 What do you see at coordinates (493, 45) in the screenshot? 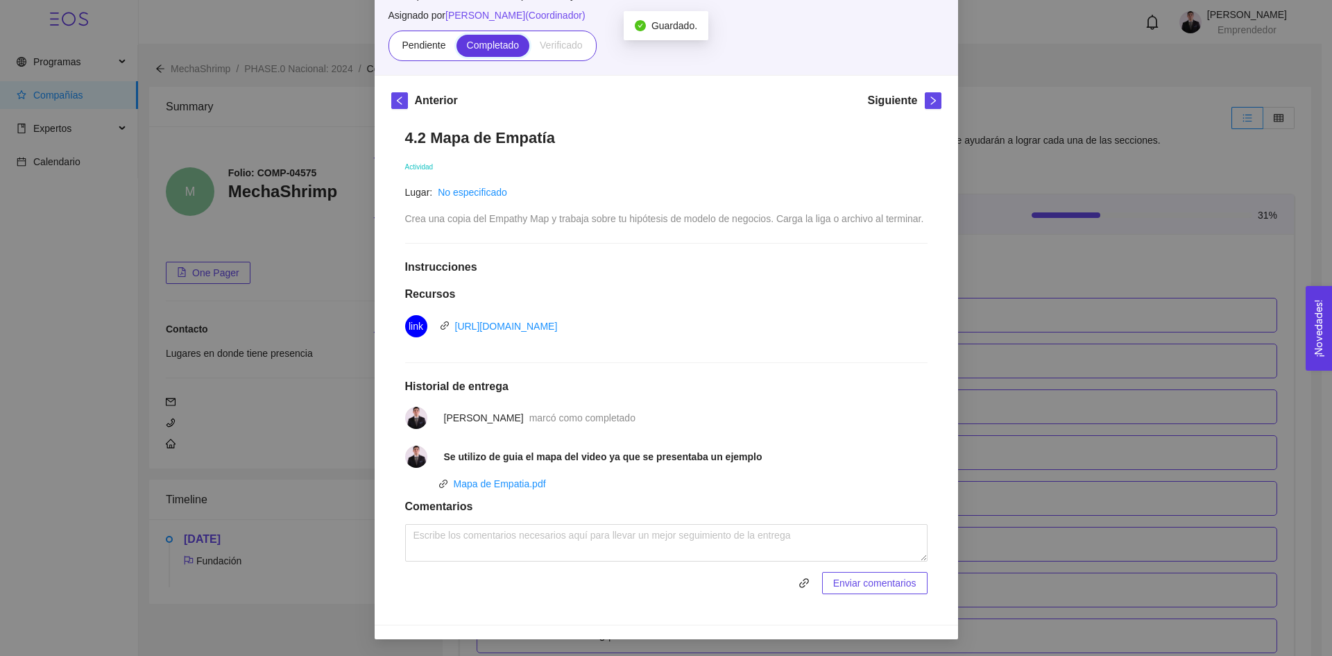
I see `span: Completado` at bounding box center [493, 45].